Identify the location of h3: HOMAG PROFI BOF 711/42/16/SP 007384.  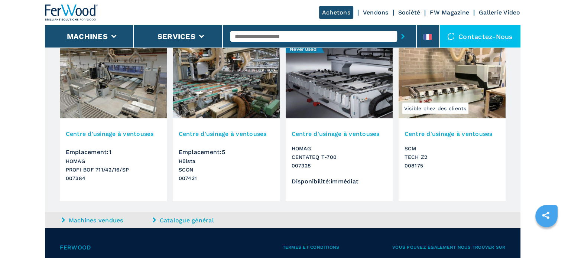
(113, 170).